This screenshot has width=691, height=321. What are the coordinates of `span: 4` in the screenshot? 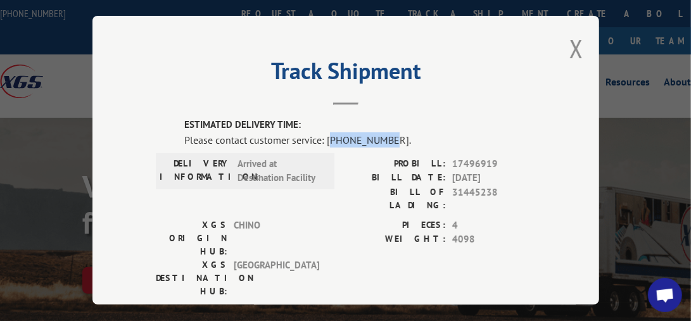 It's located at (494, 225).